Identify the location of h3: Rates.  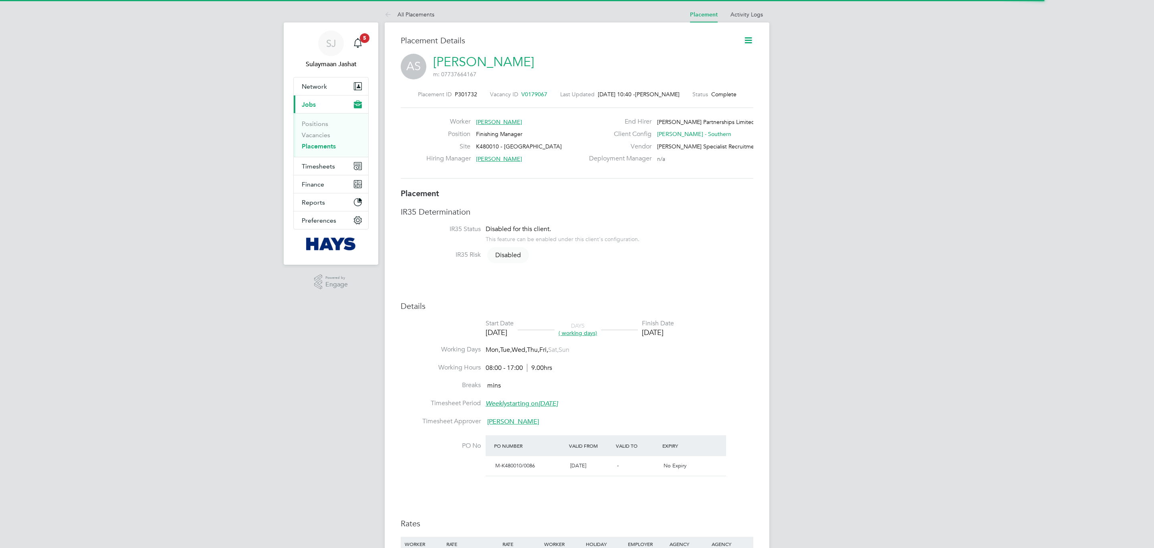
(577, 523).